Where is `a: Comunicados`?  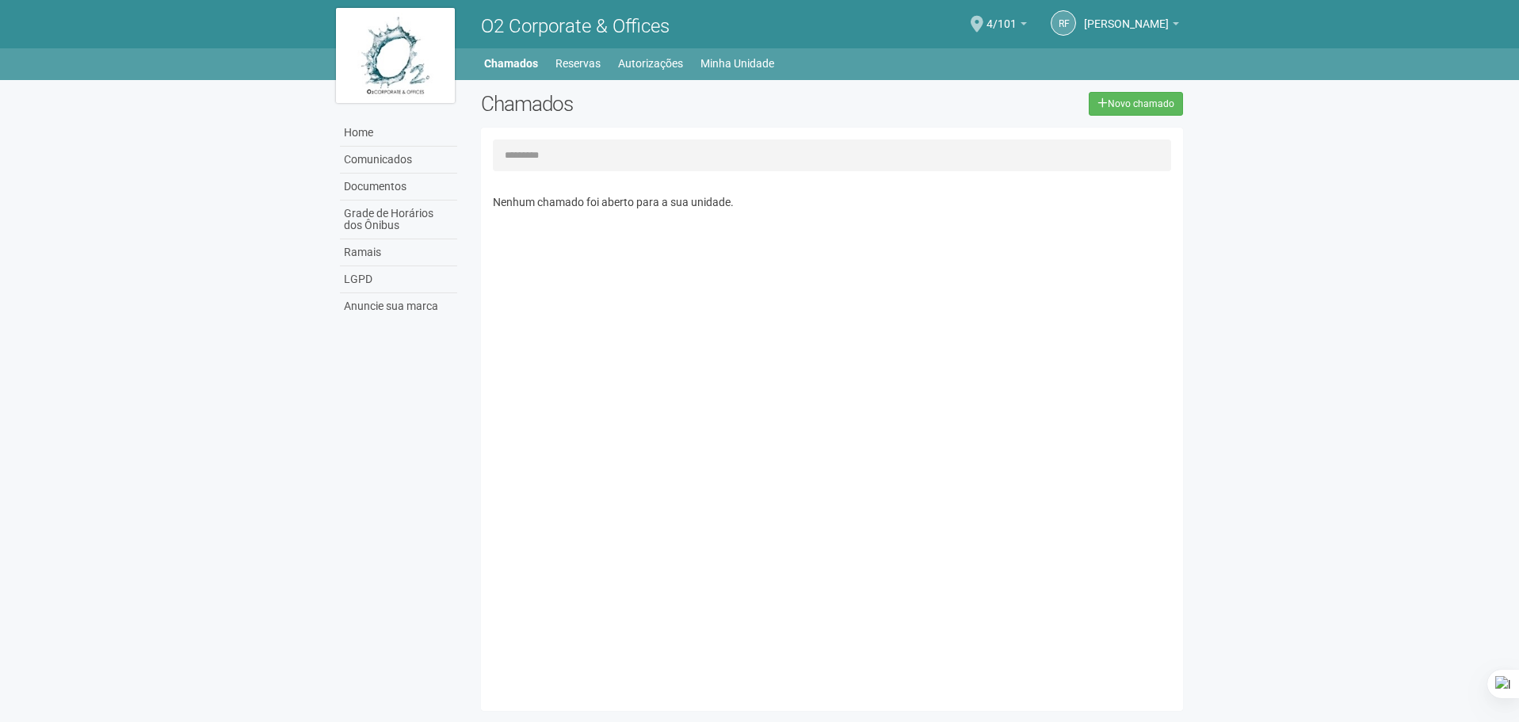 a: Comunicados is located at coordinates (399, 160).